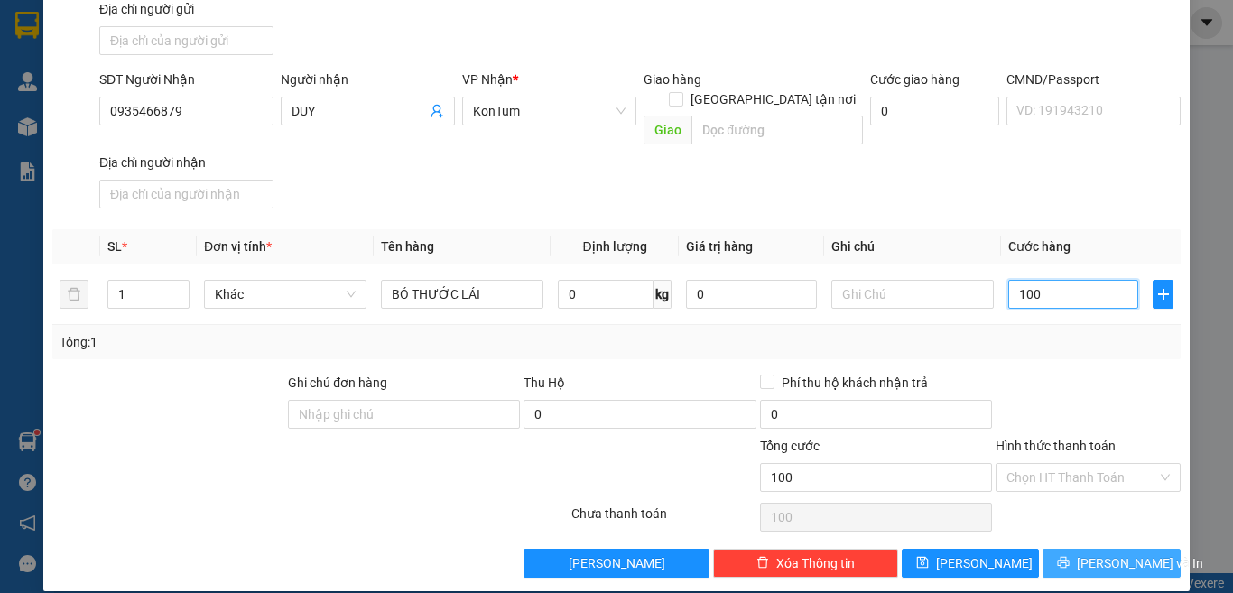 Image resolution: width=1233 pixels, height=593 pixels. I want to click on div: Địa chỉ người nhận, so click(186, 162).